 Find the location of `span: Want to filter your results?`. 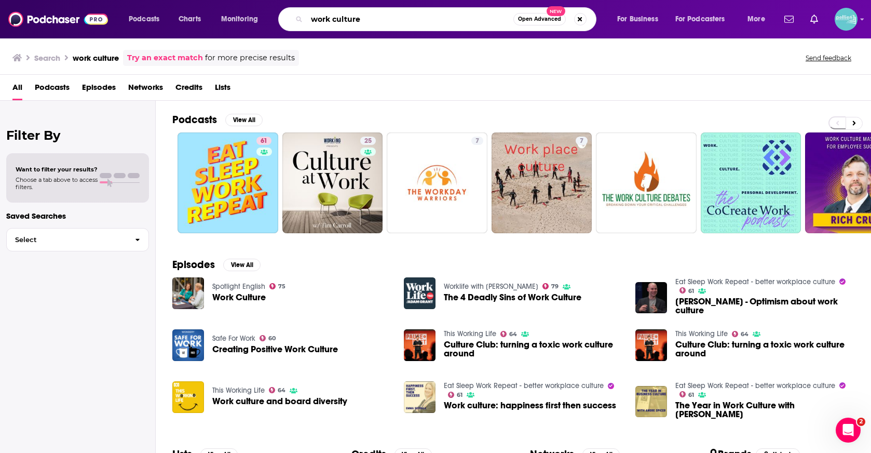

span: Want to filter your results? is located at coordinates (57, 169).